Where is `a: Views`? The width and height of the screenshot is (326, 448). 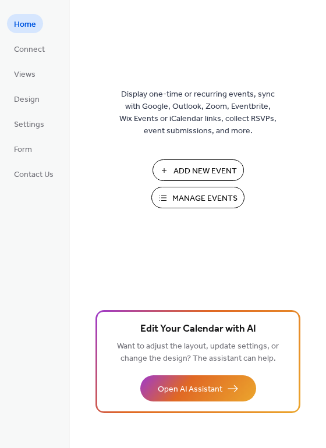
a: Views is located at coordinates (24, 73).